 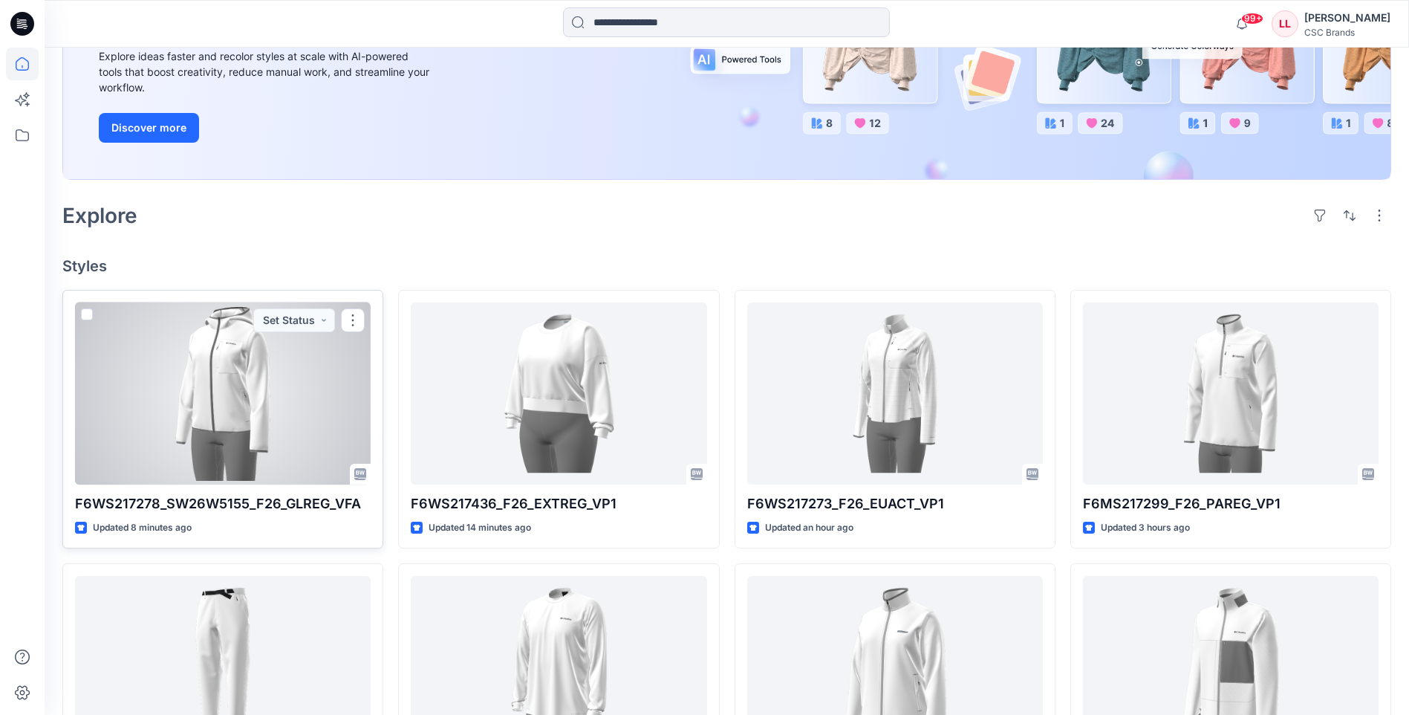 I want to click on span: 99+, so click(x=1253, y=19).